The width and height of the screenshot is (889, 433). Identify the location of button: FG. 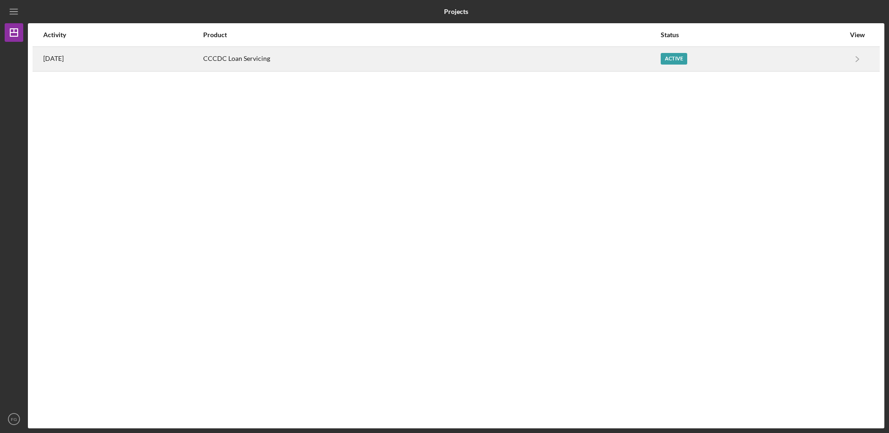
(14, 419).